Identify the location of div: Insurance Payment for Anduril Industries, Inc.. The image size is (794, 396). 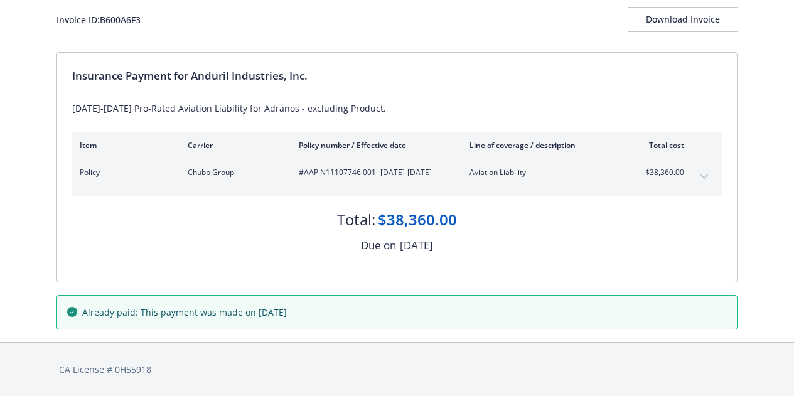
(397, 76).